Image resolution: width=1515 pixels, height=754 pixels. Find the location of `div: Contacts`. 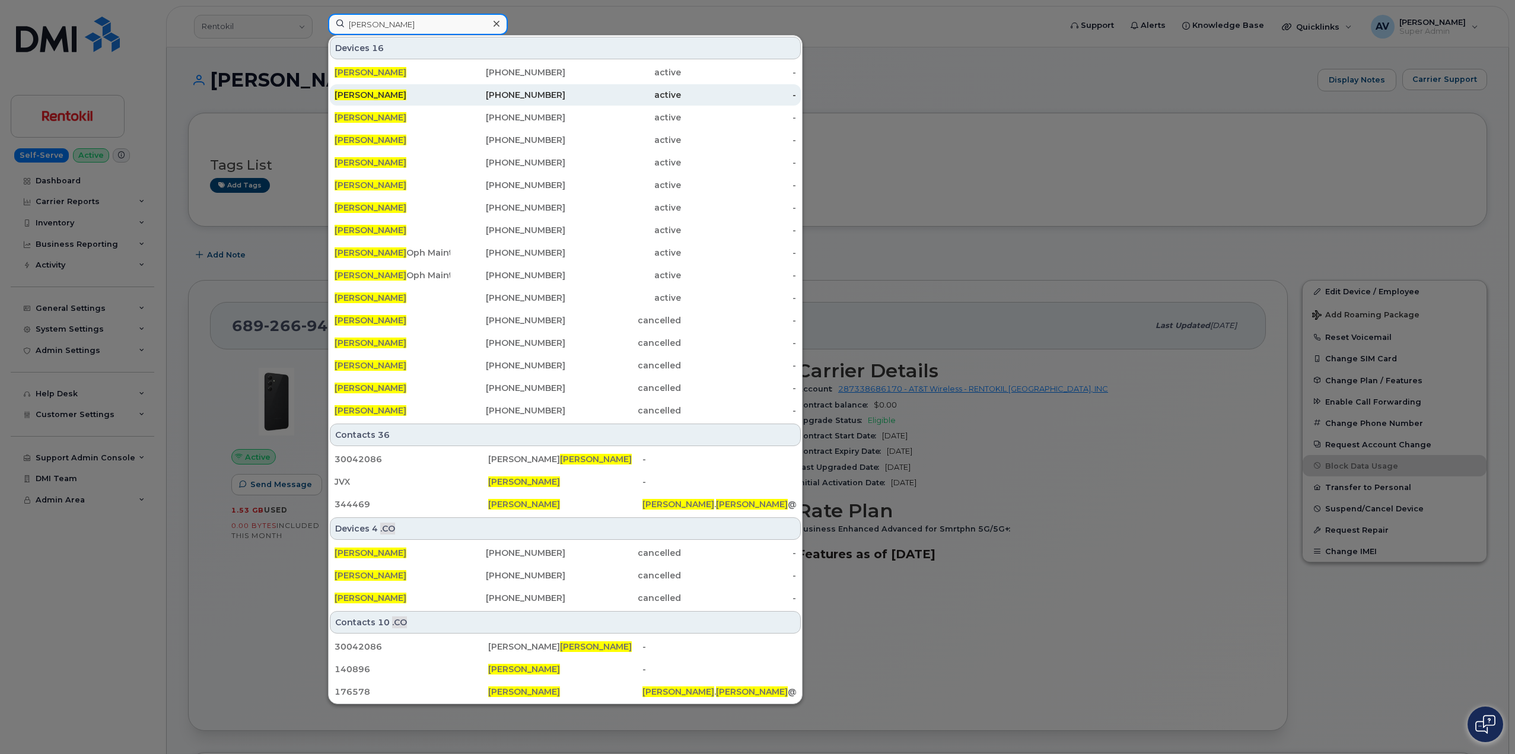

div: Contacts is located at coordinates (565, 622).